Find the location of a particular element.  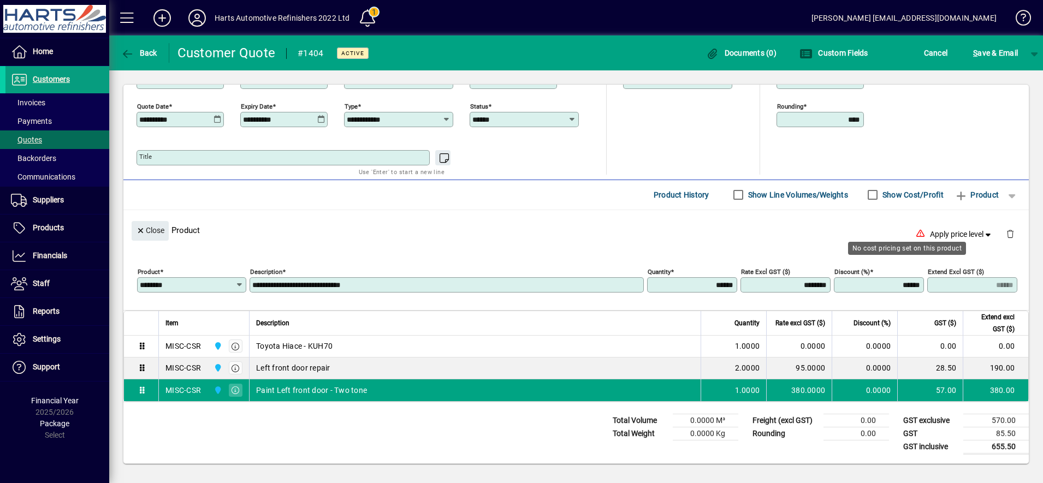

label: Show Line Volumes/Weights is located at coordinates (797, 195).